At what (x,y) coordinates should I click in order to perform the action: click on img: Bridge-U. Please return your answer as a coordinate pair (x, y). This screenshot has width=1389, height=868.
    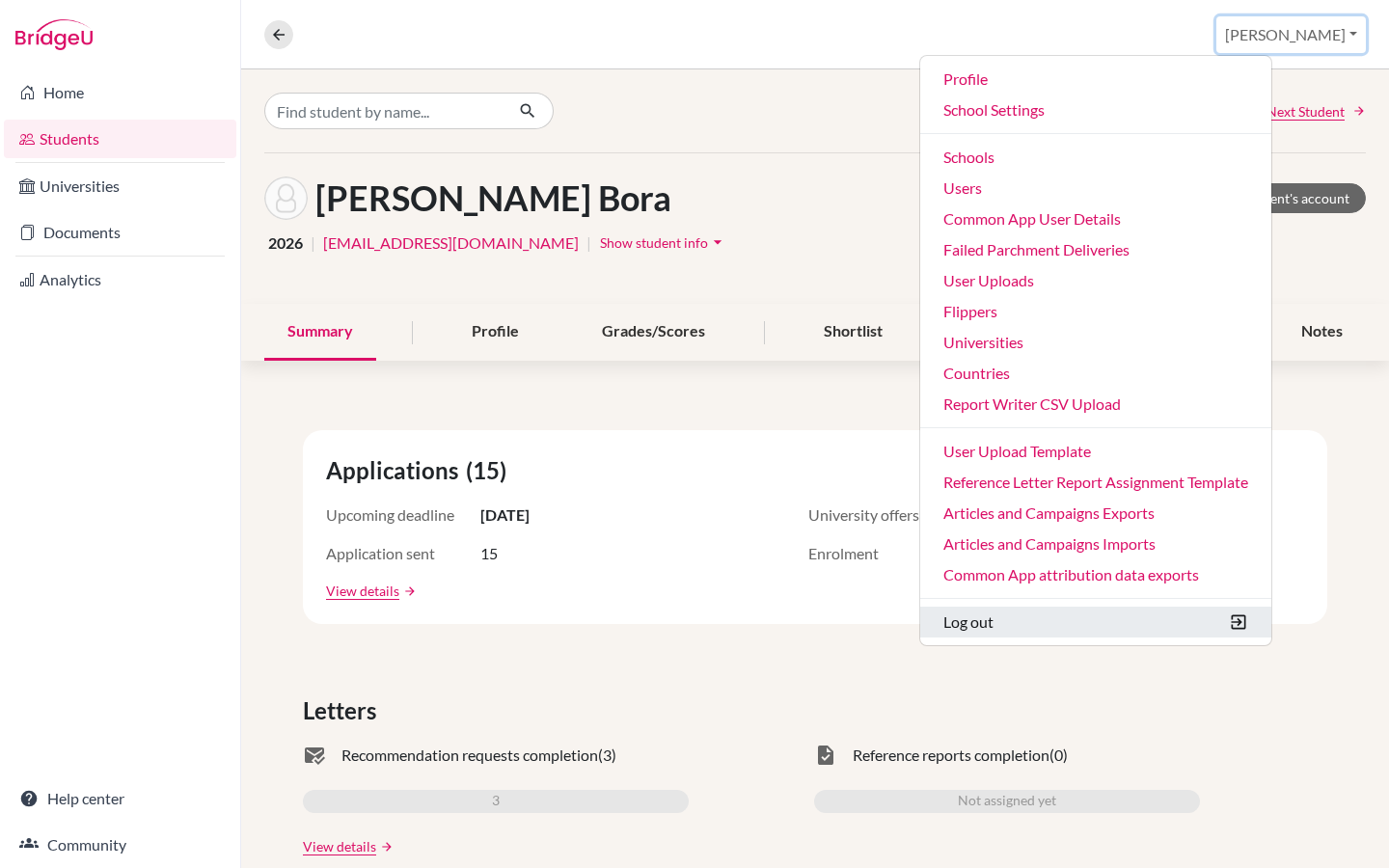
    Looking at the image, I should click on (54, 35).